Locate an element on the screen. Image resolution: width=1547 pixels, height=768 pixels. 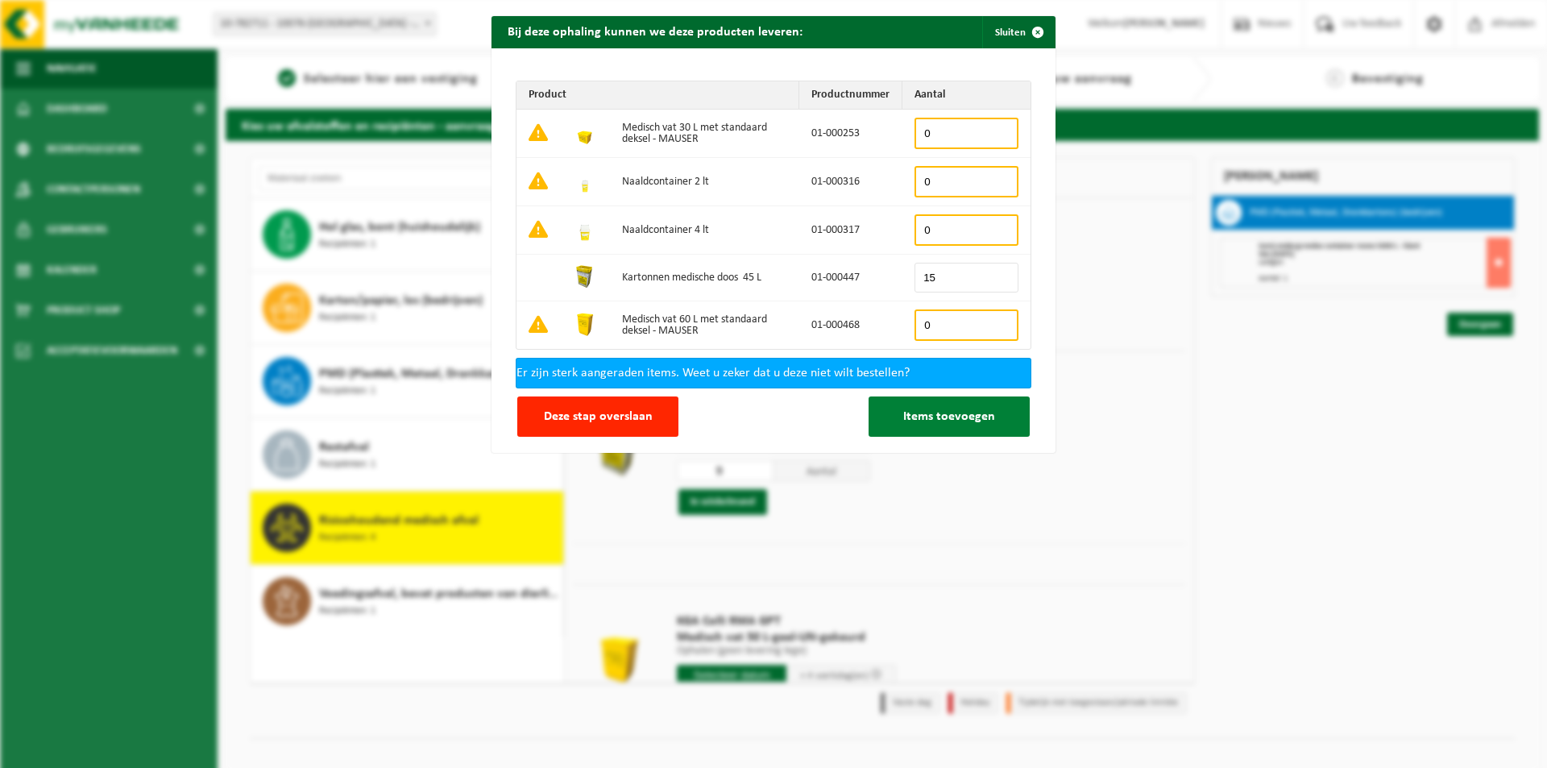
img: 01-000253 is located at coordinates (585, 132).